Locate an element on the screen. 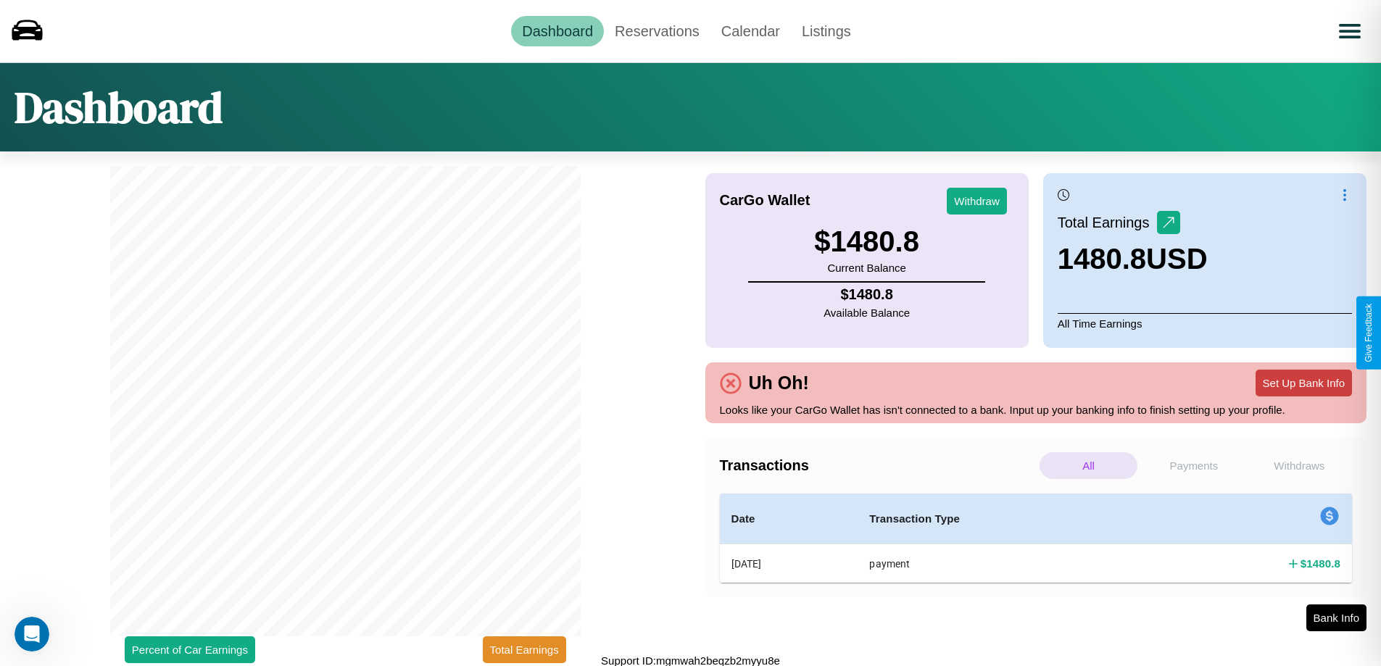  button: Open menu is located at coordinates (1350, 31).